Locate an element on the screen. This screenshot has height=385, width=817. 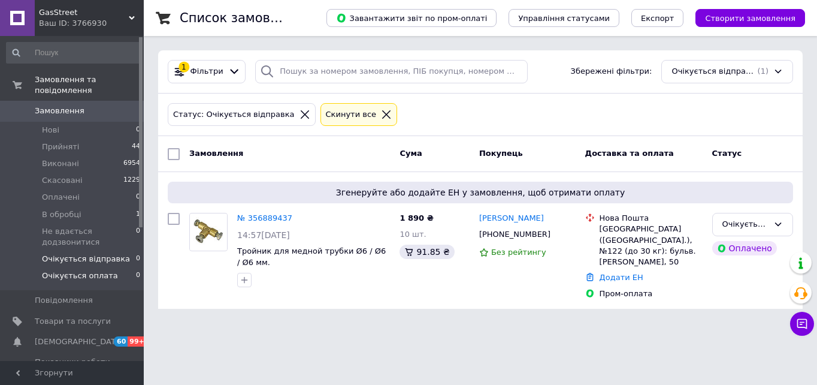
span: Cума is located at coordinates (410, 153).